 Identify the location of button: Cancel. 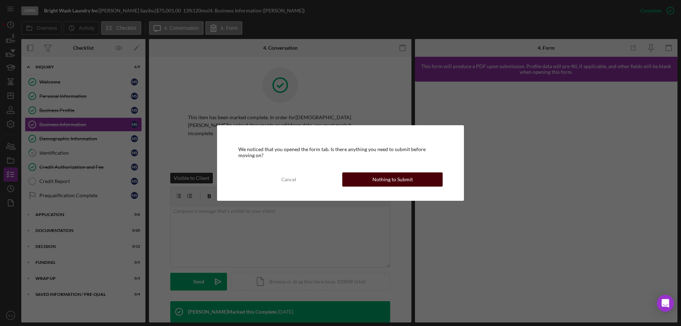
(288, 180).